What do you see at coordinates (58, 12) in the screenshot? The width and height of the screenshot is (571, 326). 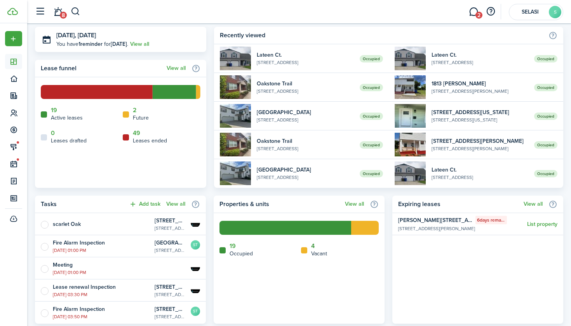 I see `a: Notifications` at bounding box center [58, 12].